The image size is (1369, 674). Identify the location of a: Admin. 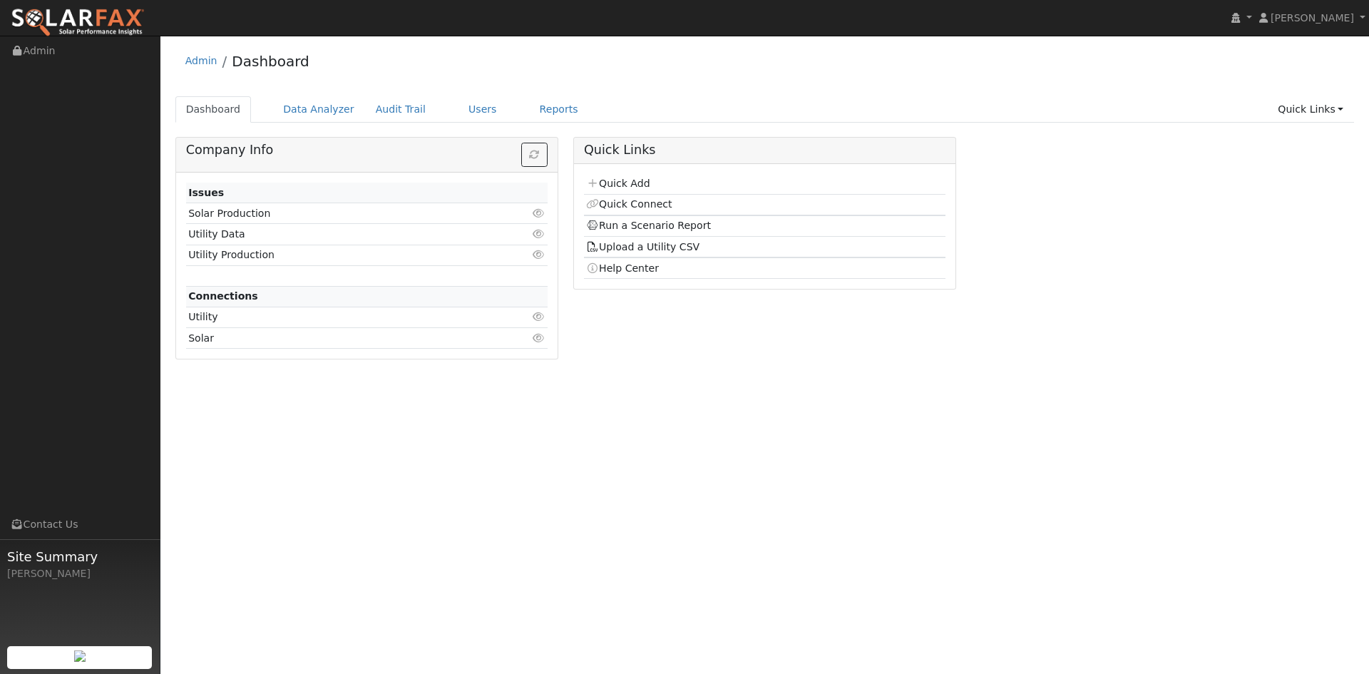
(201, 61).